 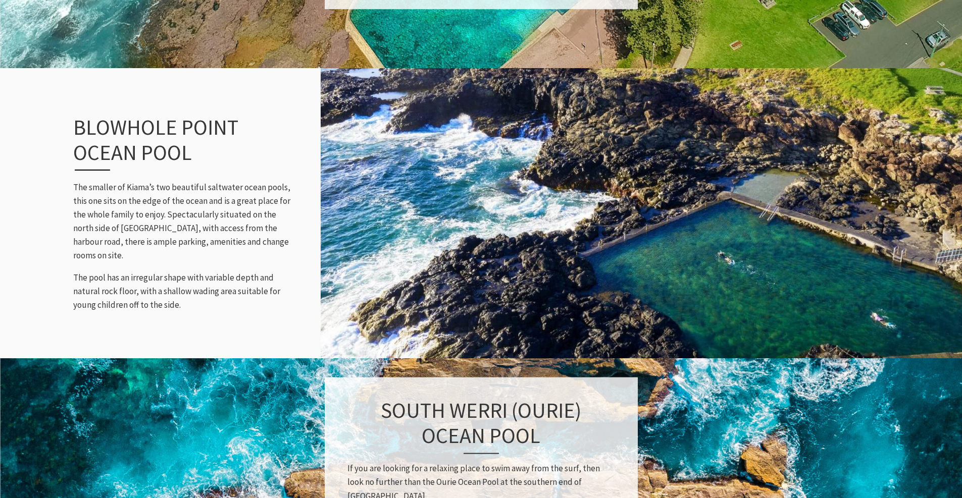 What do you see at coordinates (184, 292) in the screenshot?
I see `p: The pool has an irregular shape with variable depth and natural rock floor, with a shallow wading...` at bounding box center [184, 292].